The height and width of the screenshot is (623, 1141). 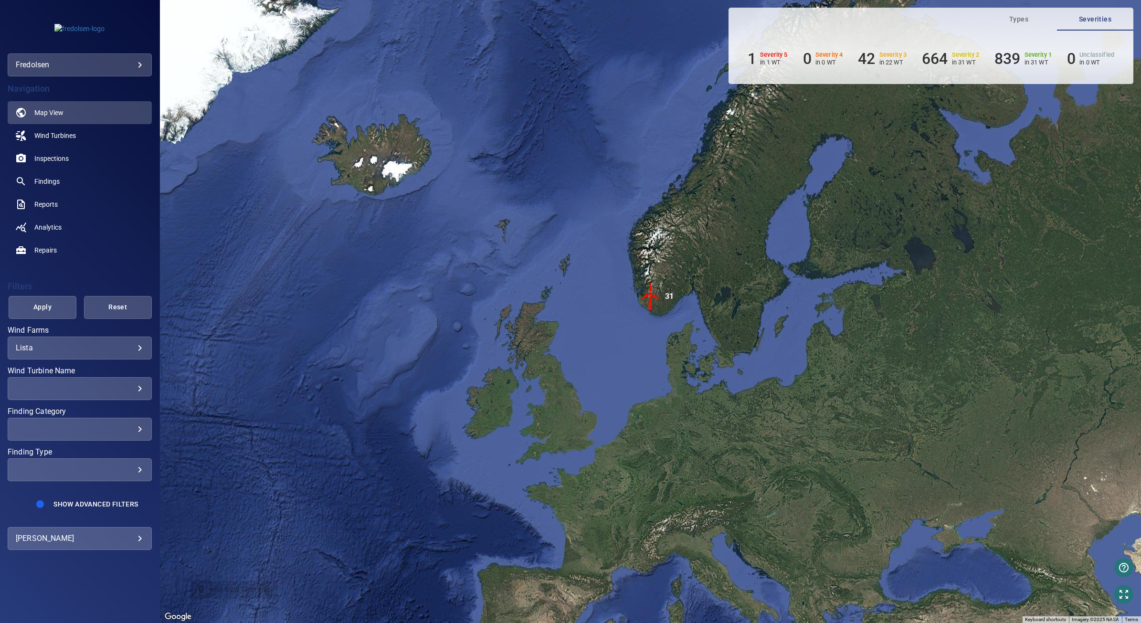 What do you see at coordinates (893, 55) in the screenshot?
I see `h6: Severity 3` at bounding box center [893, 55].